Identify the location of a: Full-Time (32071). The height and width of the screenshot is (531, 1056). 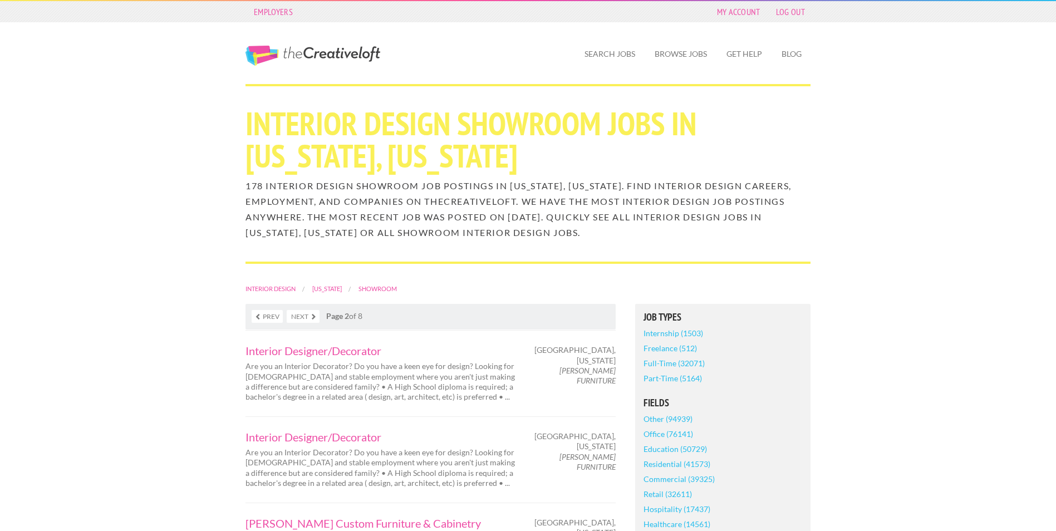
(674, 363).